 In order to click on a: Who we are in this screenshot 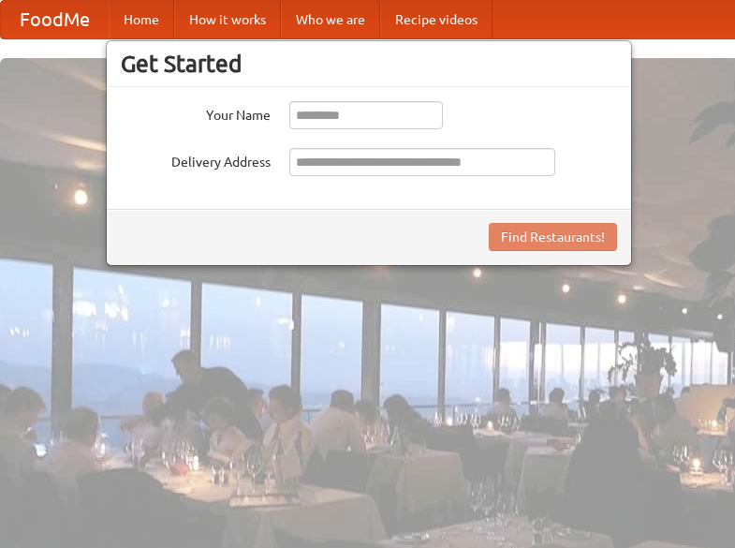, I will do `click(330, 20)`.